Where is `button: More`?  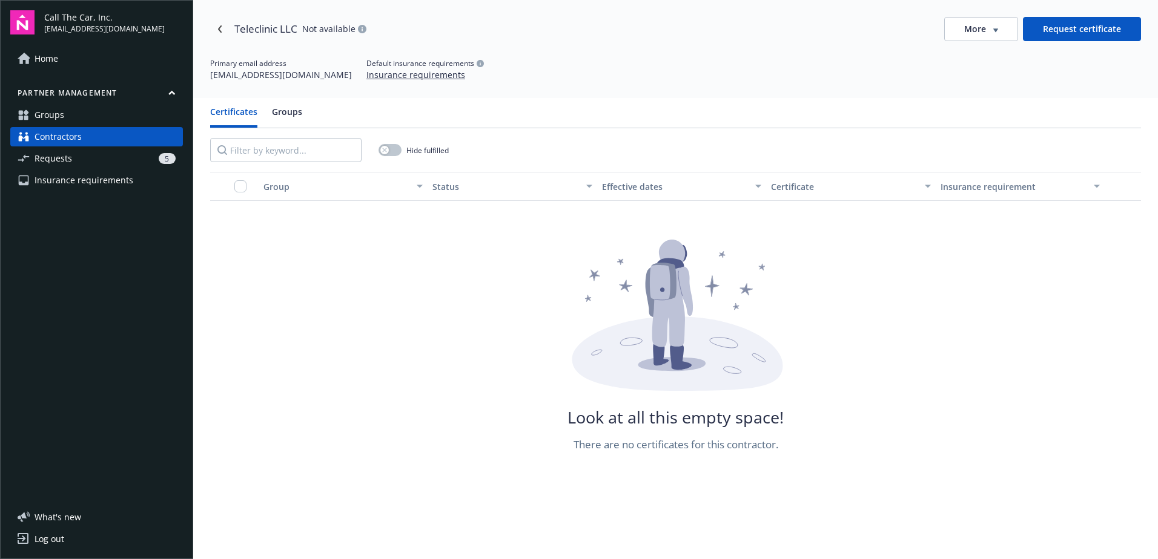
button: More is located at coordinates (981, 29).